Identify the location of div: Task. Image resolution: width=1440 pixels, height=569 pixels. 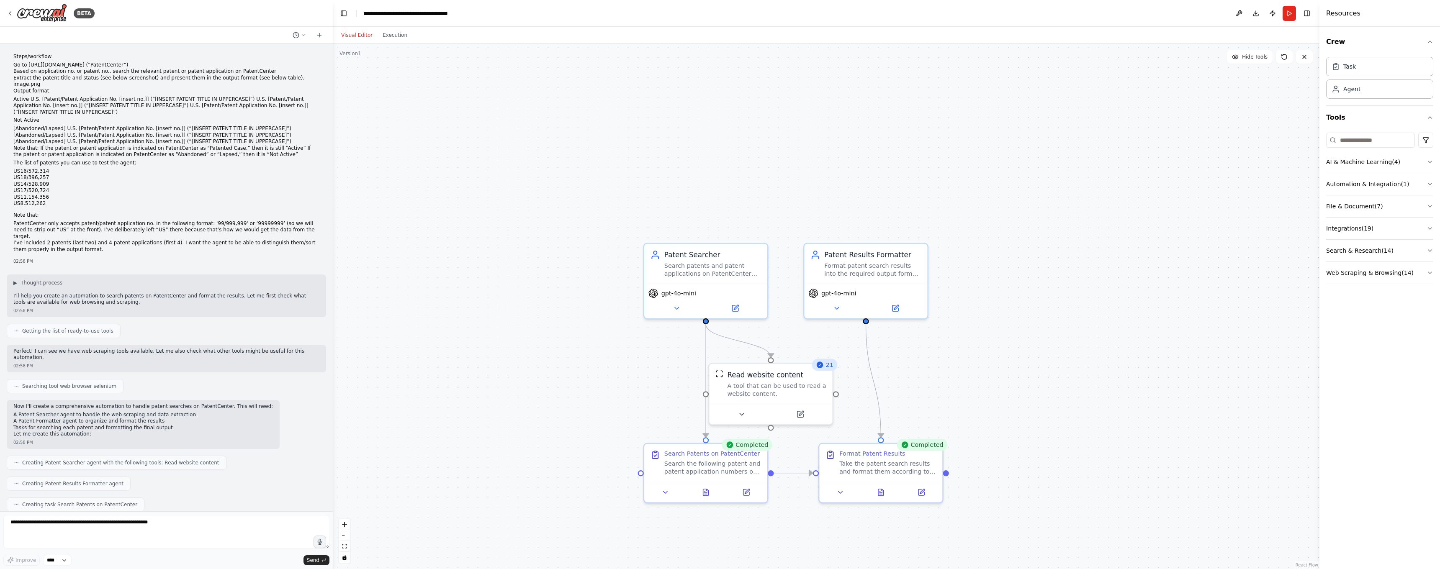
(1350, 67).